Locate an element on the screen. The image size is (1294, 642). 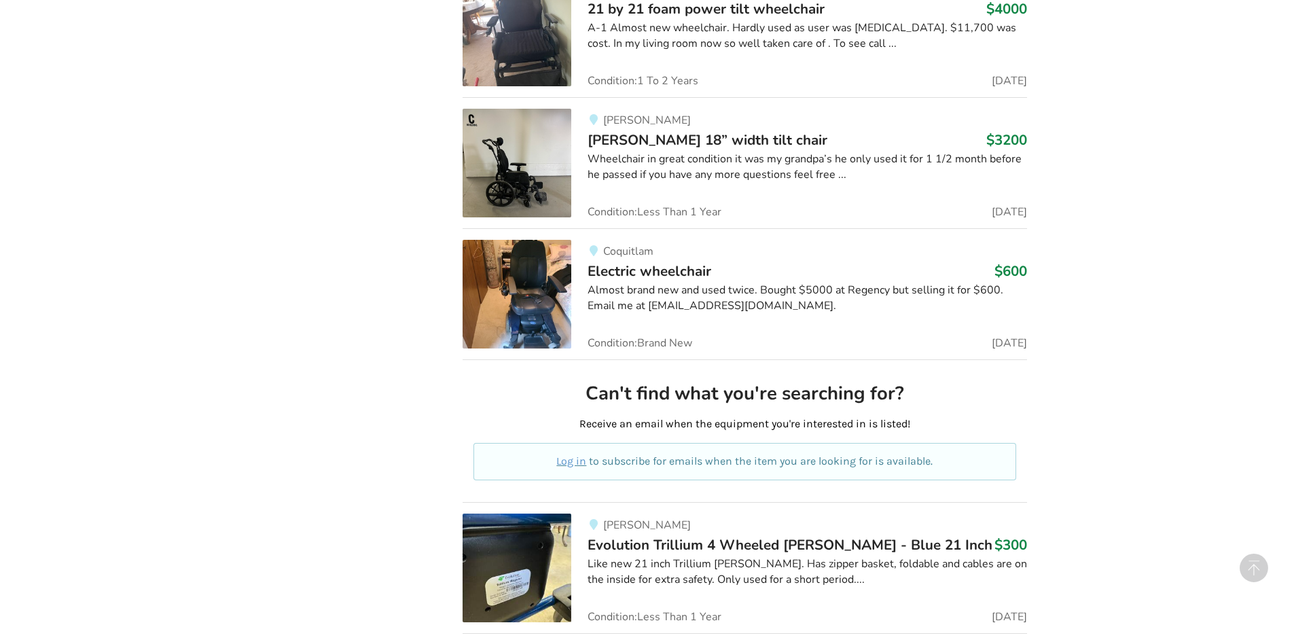
div: Wheelchair in great condition it was my grandpa’s he only used it for 1 1/2 month before he passe... is located at coordinates (807, 167).